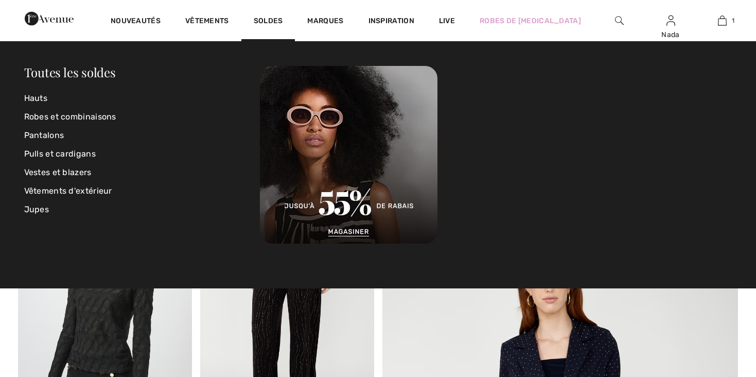  I want to click on a: Jupes, so click(142, 209).